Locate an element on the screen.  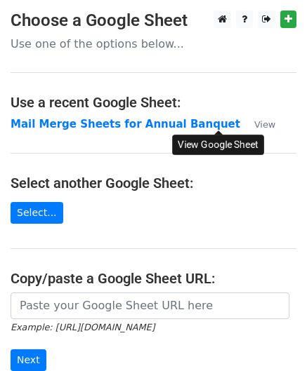
strong: Mail Merge Sheets for Annual Banquet is located at coordinates (125, 124).